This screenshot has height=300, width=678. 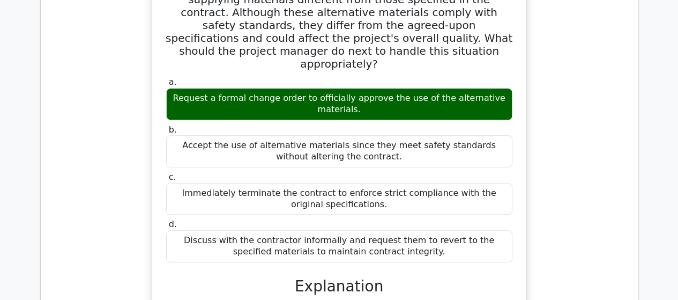 What do you see at coordinates (339, 104) in the screenshot?
I see `div: Request a formal change order to officially approve the use of the alternative materials.` at bounding box center [339, 104].